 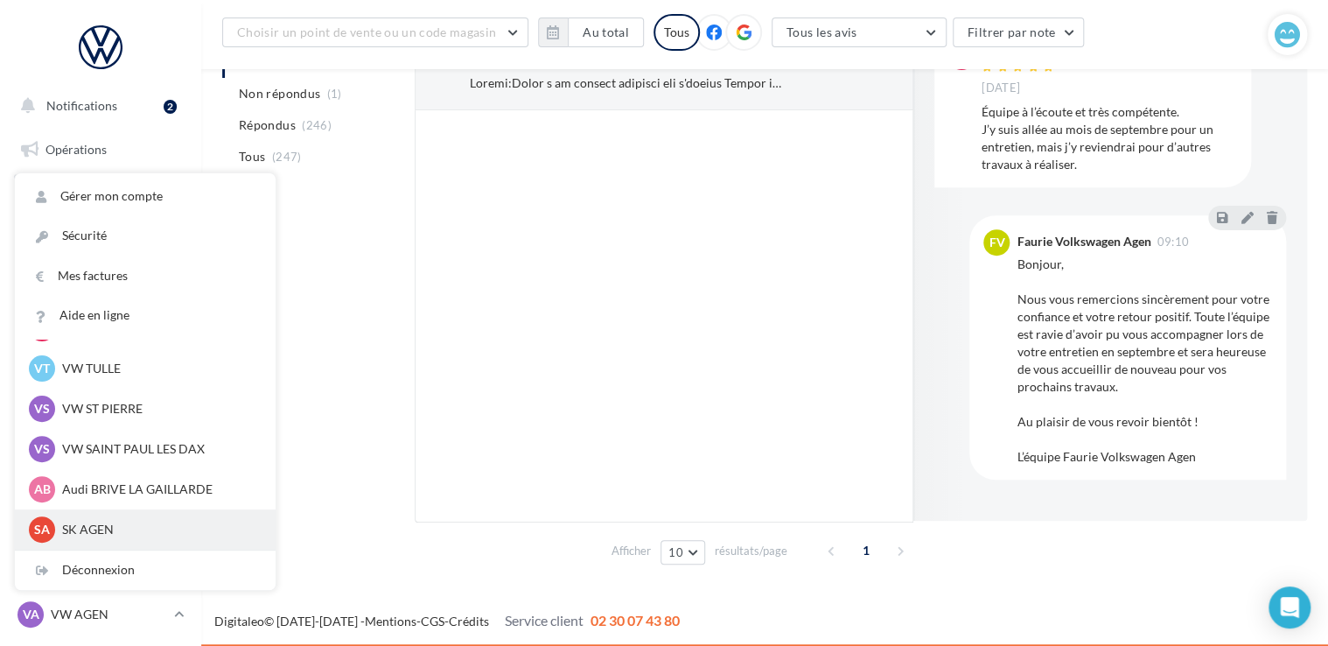 What do you see at coordinates (635, 619) in the screenshot?
I see `span: 02 30 07 43 80` at bounding box center [635, 619].